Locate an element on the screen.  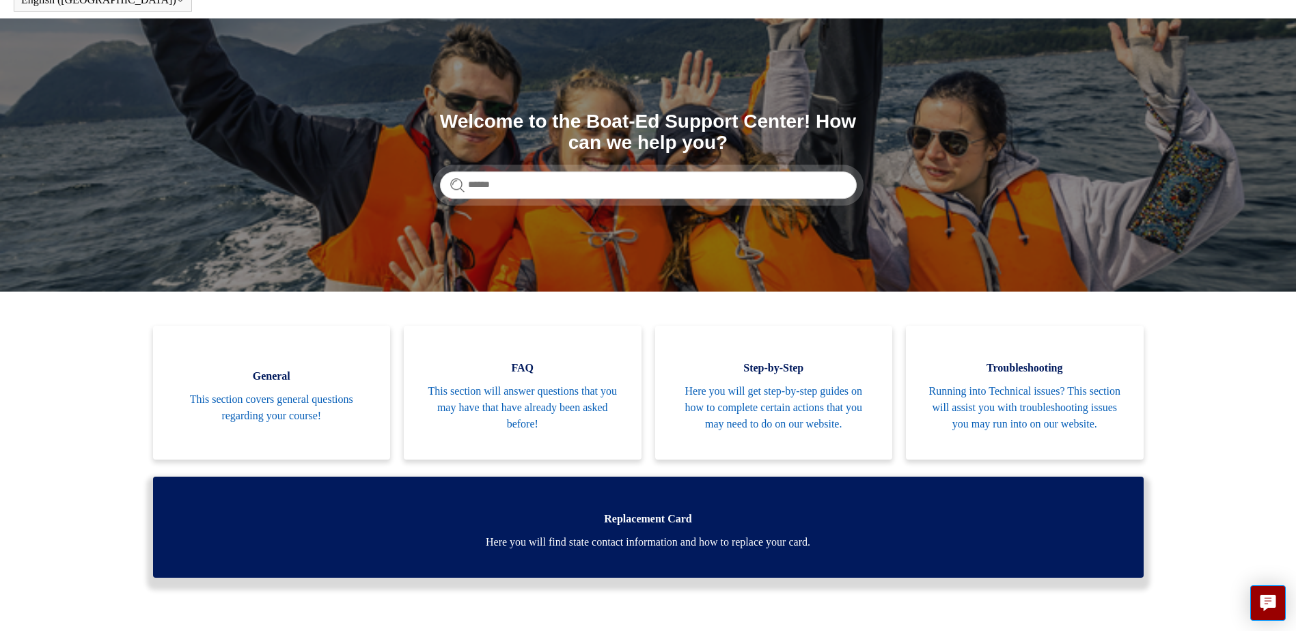
span: Step-by-Step is located at coordinates (774, 368).